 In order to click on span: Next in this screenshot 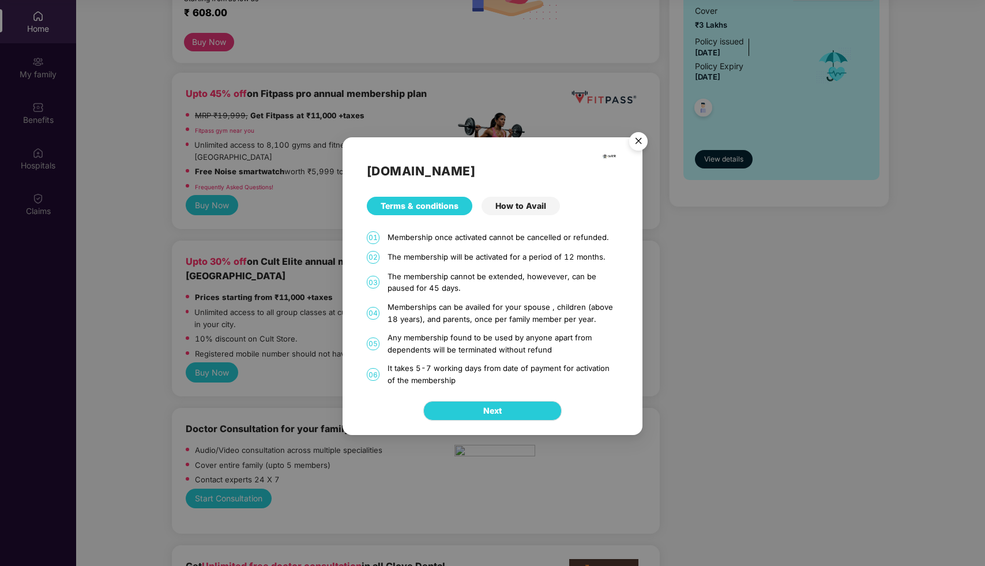, I will do `click(492, 410)`.